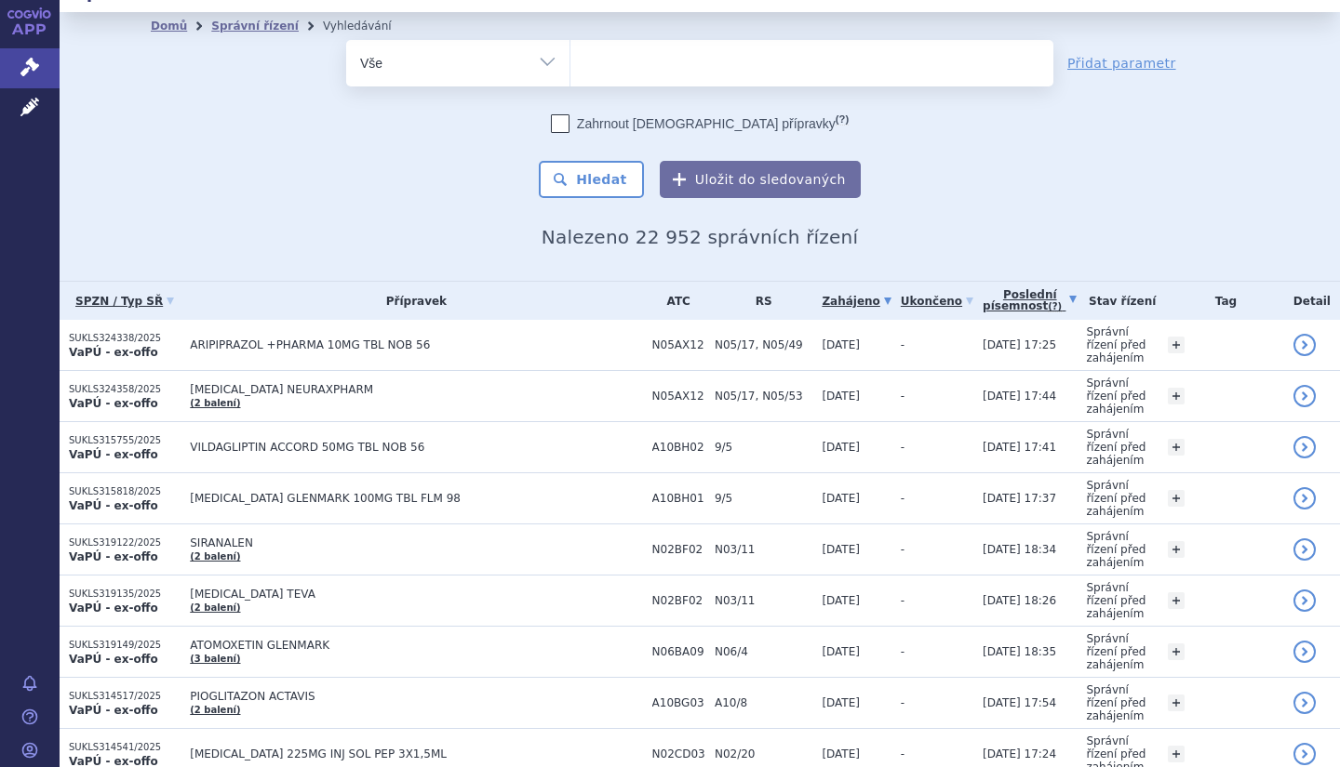  Describe the element at coordinates (1312, 300) in the screenshot. I see `th: Detail` at that location.